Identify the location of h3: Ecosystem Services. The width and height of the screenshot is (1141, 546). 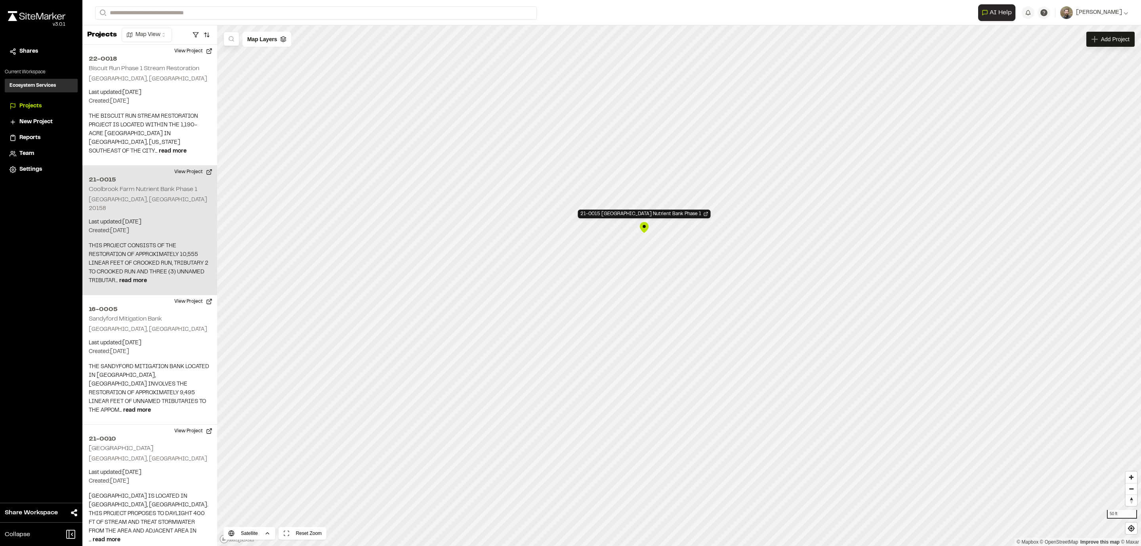
(32, 86).